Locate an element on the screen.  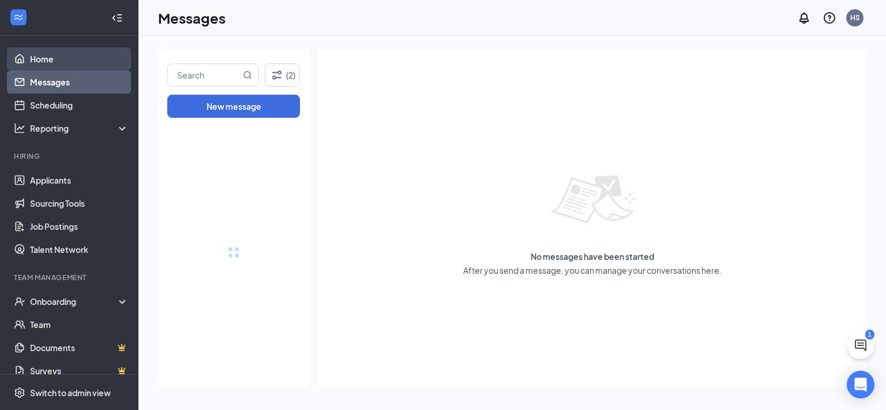
svg: WorkstreamLogo is located at coordinates (18, 17).